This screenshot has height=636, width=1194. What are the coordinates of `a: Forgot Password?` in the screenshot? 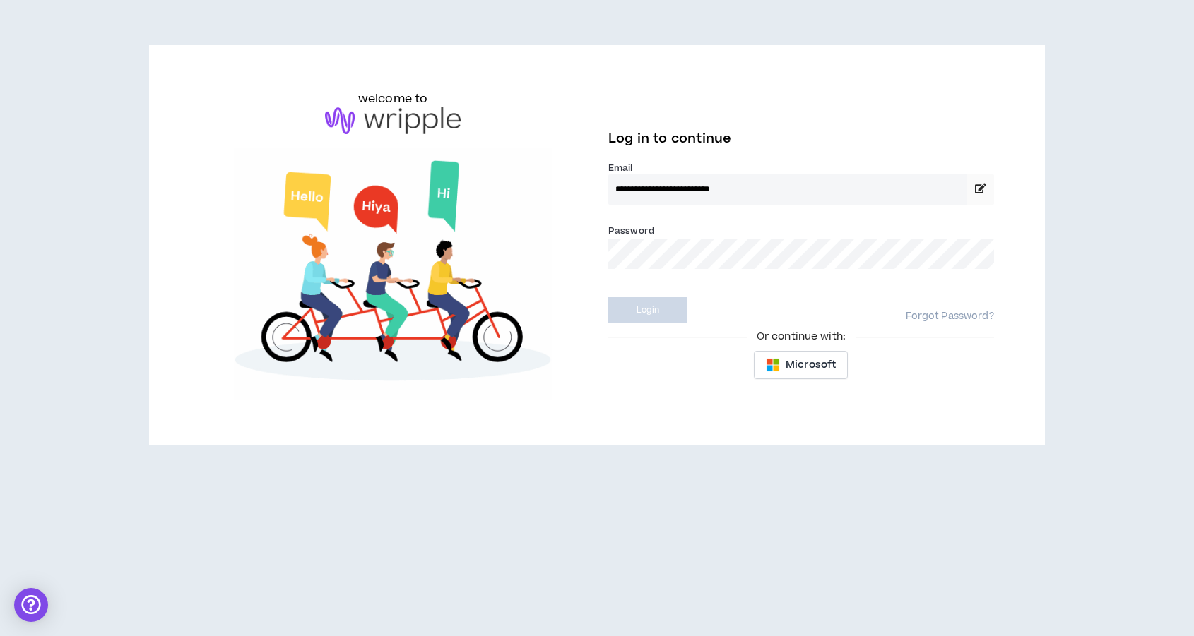 It's located at (949, 316).